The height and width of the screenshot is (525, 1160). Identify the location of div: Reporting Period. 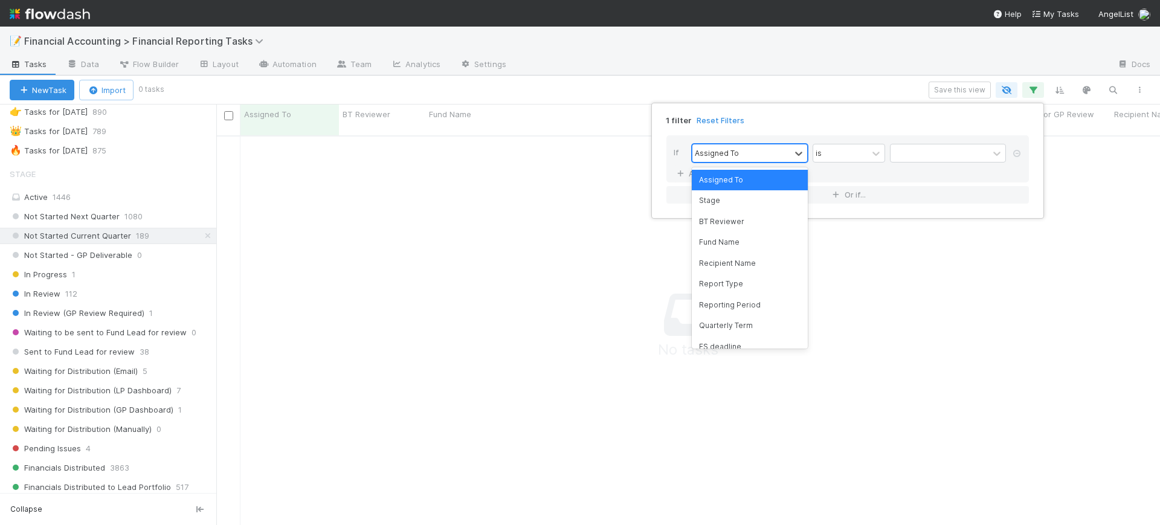
(749, 305).